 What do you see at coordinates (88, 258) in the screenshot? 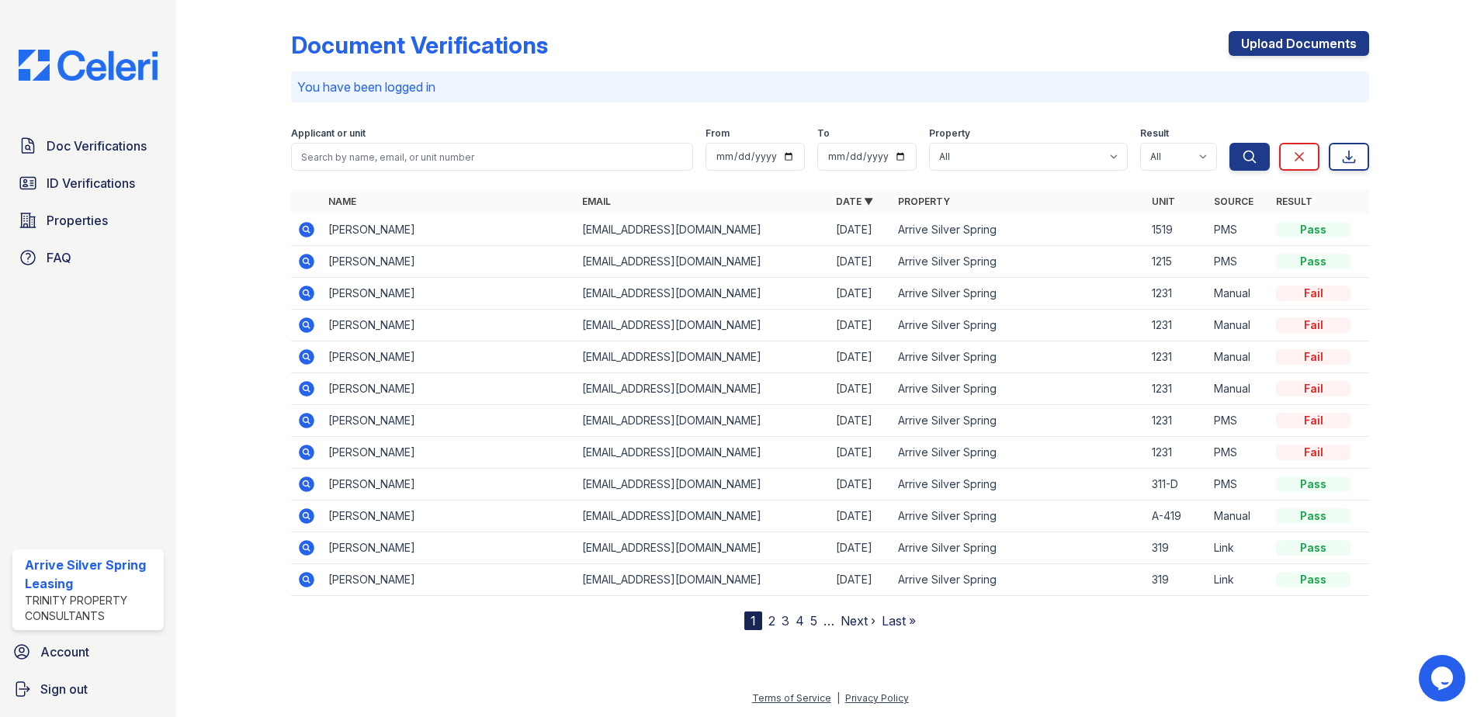
I see `a: FAQ` at bounding box center [88, 258].